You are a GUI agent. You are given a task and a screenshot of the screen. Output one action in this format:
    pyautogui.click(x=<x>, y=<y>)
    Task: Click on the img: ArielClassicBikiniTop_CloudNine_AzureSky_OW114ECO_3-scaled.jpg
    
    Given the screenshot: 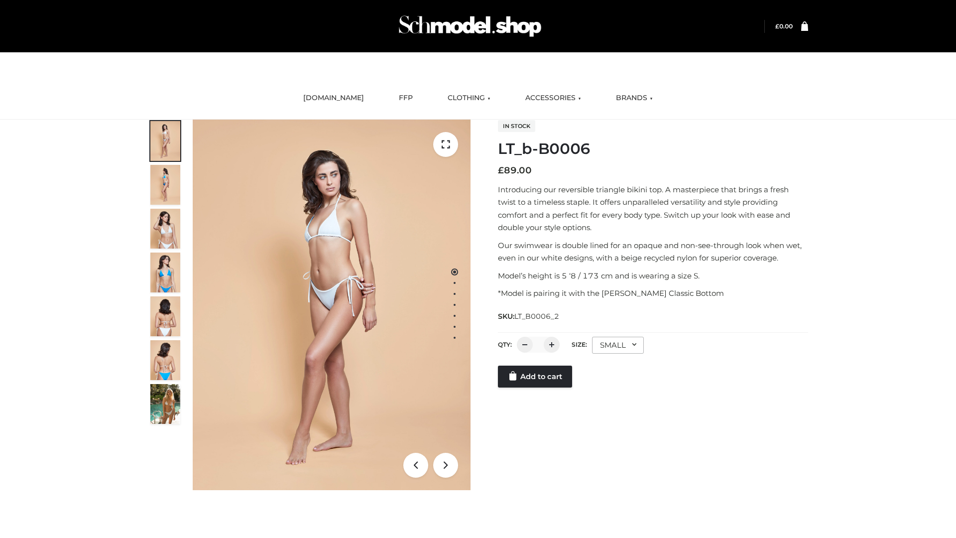 What is the action you would take?
    pyautogui.click(x=165, y=229)
    